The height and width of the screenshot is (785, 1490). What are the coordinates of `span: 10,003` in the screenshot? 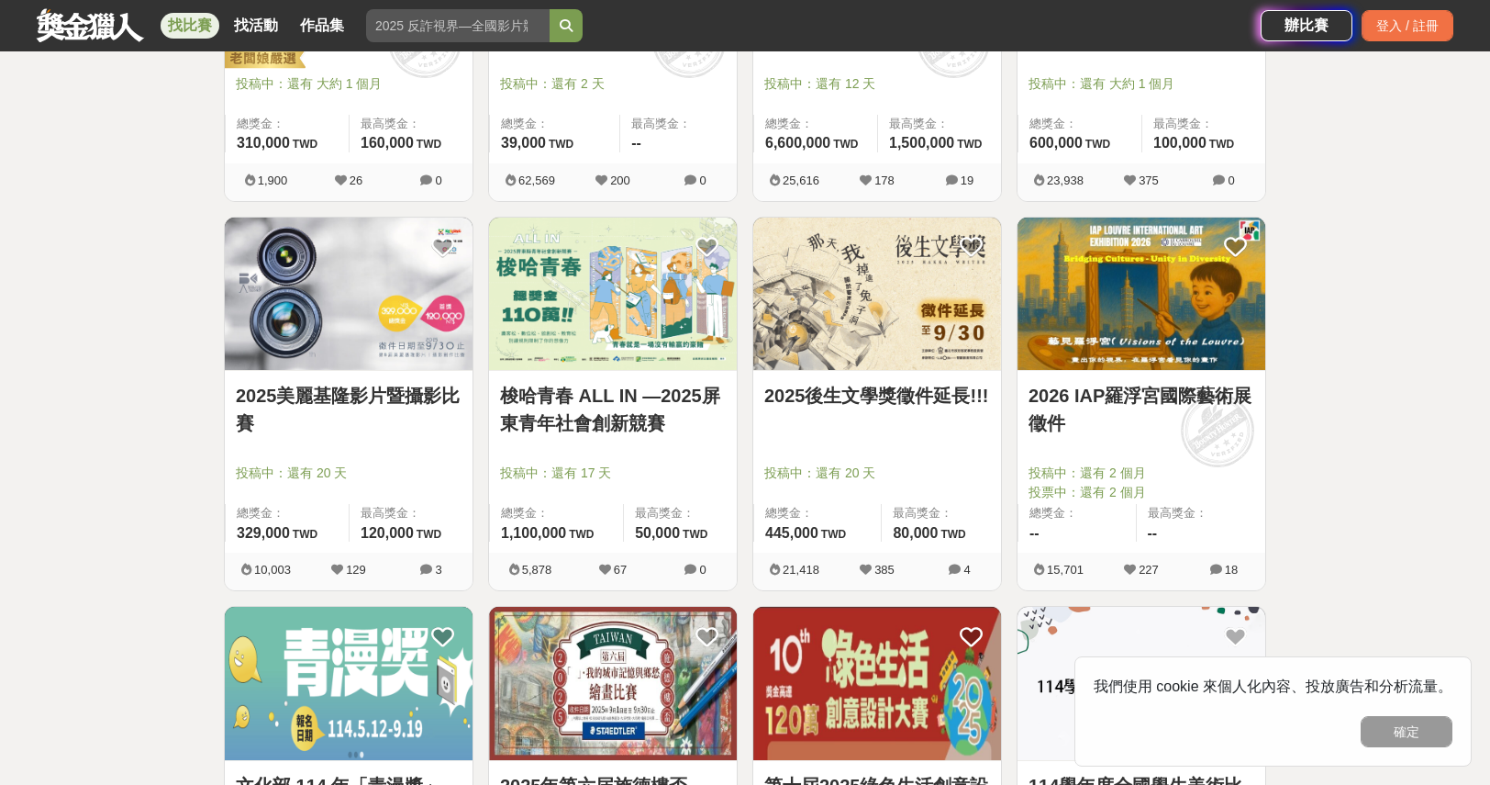 It's located at (273, 569).